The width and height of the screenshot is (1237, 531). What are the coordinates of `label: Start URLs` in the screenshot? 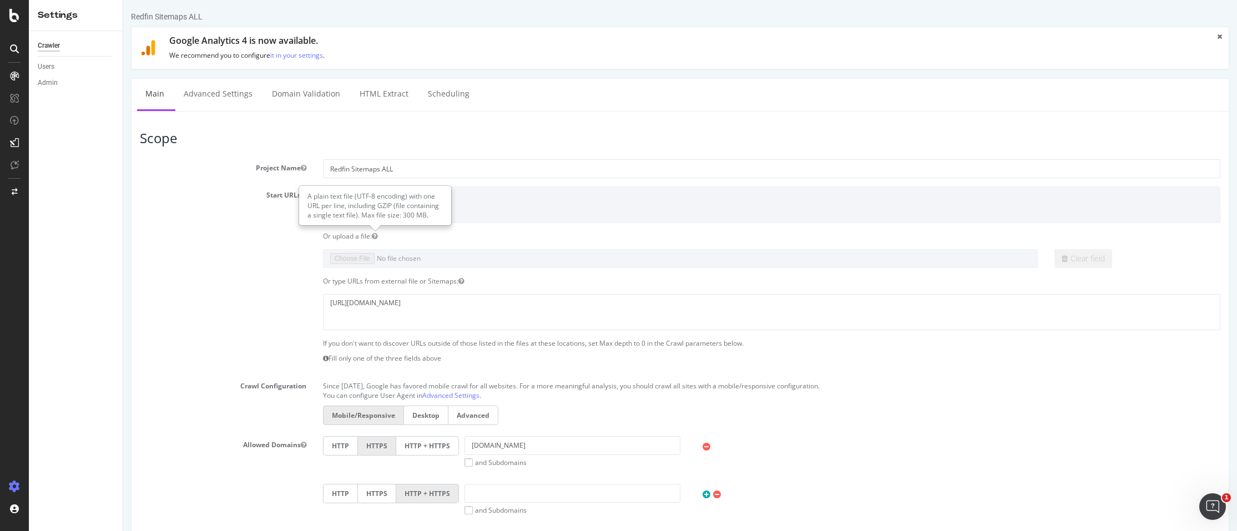 It's located at (100, 193).